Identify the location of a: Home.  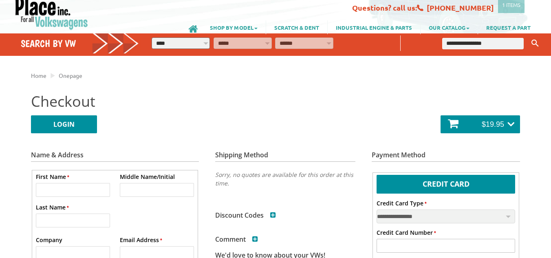
(39, 75).